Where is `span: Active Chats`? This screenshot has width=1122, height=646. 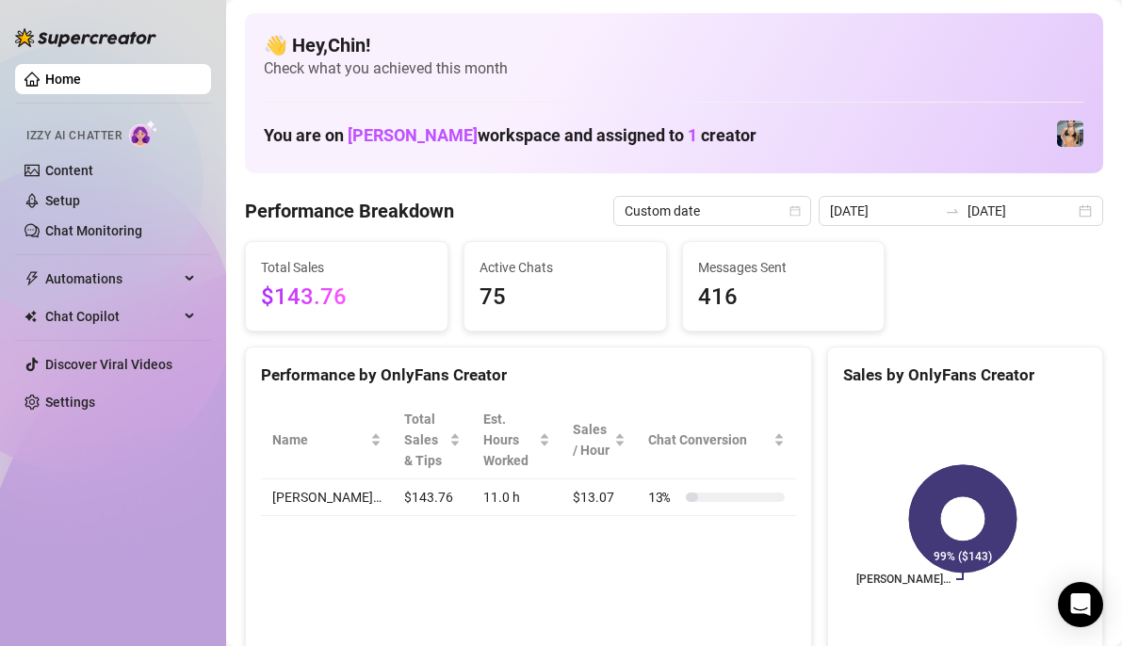
span: Active Chats is located at coordinates (565, 268).